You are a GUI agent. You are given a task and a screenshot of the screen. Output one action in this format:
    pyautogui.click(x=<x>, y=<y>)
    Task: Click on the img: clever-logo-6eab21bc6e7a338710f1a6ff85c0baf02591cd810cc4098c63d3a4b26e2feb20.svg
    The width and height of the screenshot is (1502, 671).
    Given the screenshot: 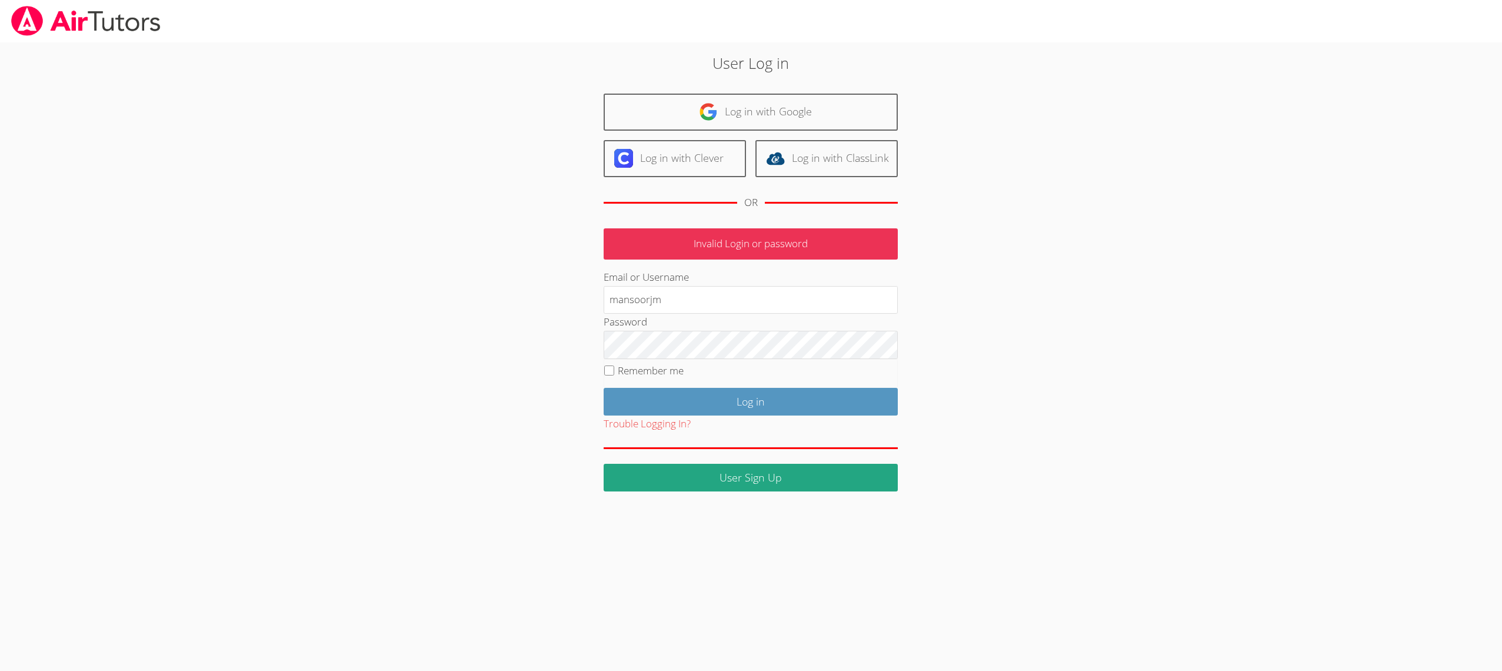 What is the action you would take?
    pyautogui.click(x=624, y=158)
    